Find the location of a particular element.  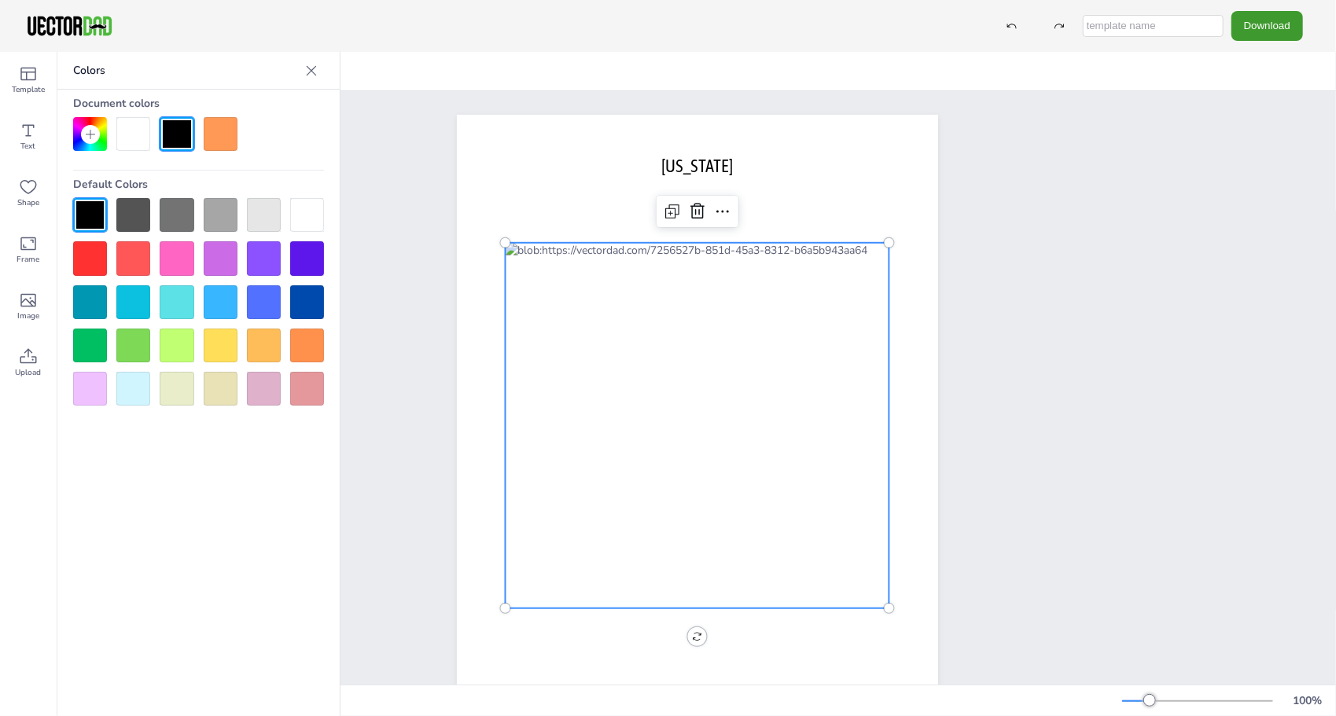

span: Text is located at coordinates (28, 146).